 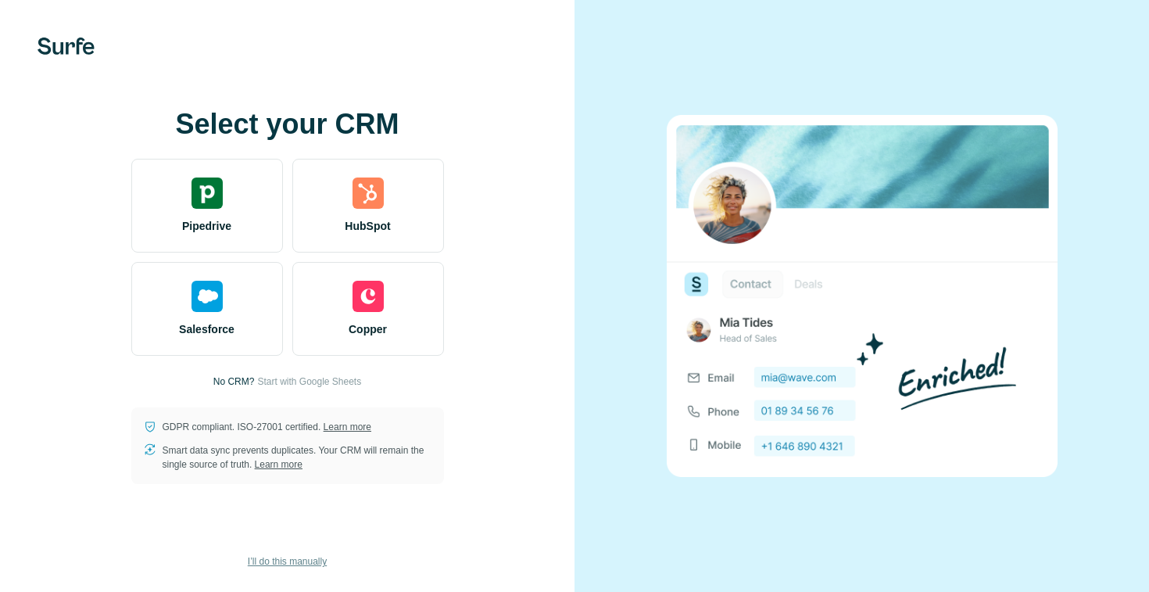 What do you see at coordinates (66, 46) in the screenshot?
I see `img: Surfe's logo` at bounding box center [66, 46].